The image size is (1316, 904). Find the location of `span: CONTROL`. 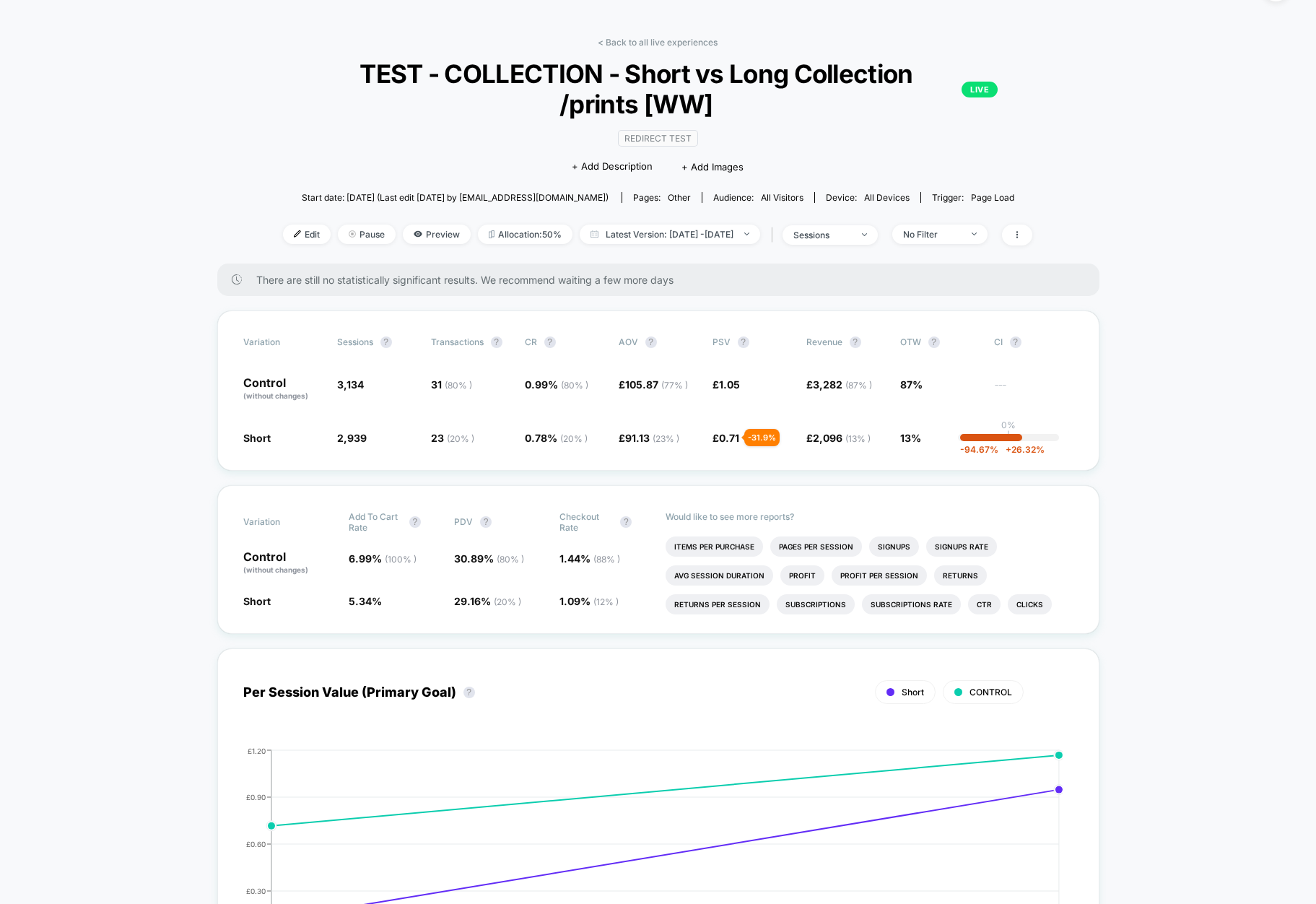

span: CONTROL is located at coordinates (991, 691).